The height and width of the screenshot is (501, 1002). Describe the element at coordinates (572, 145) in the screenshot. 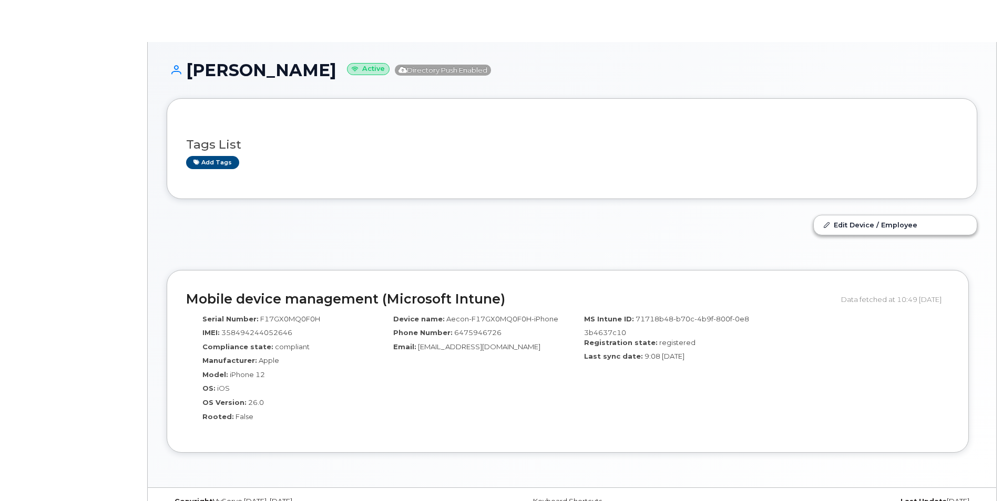

I see `h3: Tags List` at that location.